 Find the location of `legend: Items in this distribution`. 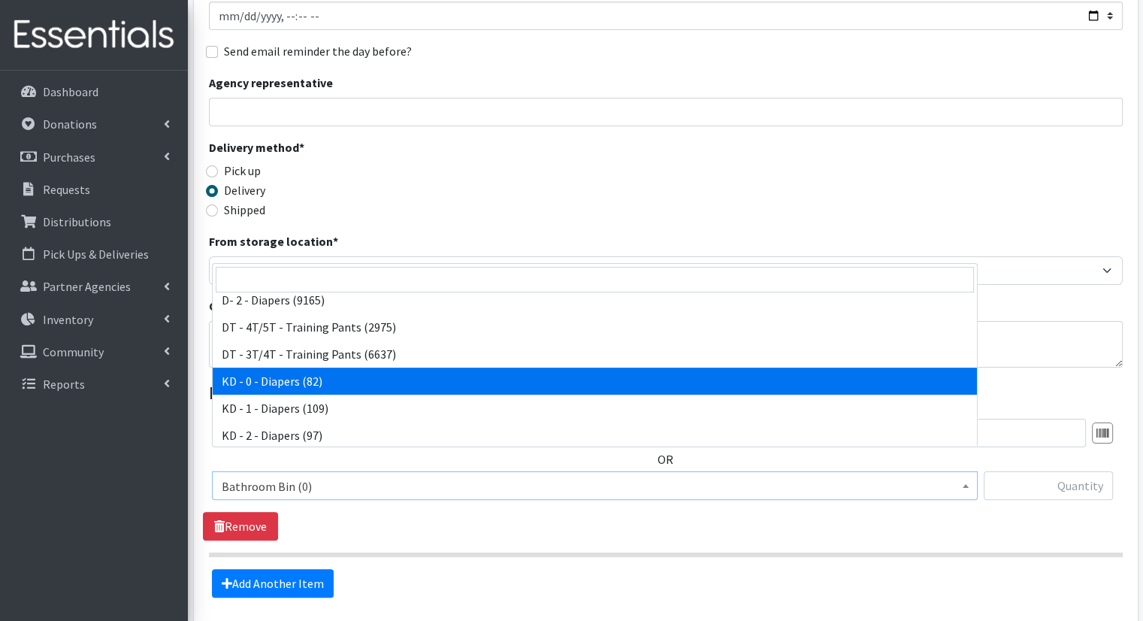

legend: Items in this distribution is located at coordinates (666, 393).